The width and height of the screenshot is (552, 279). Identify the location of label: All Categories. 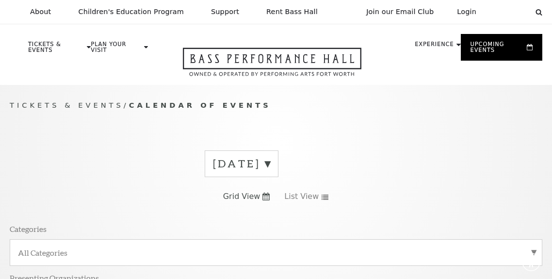
(276, 252).